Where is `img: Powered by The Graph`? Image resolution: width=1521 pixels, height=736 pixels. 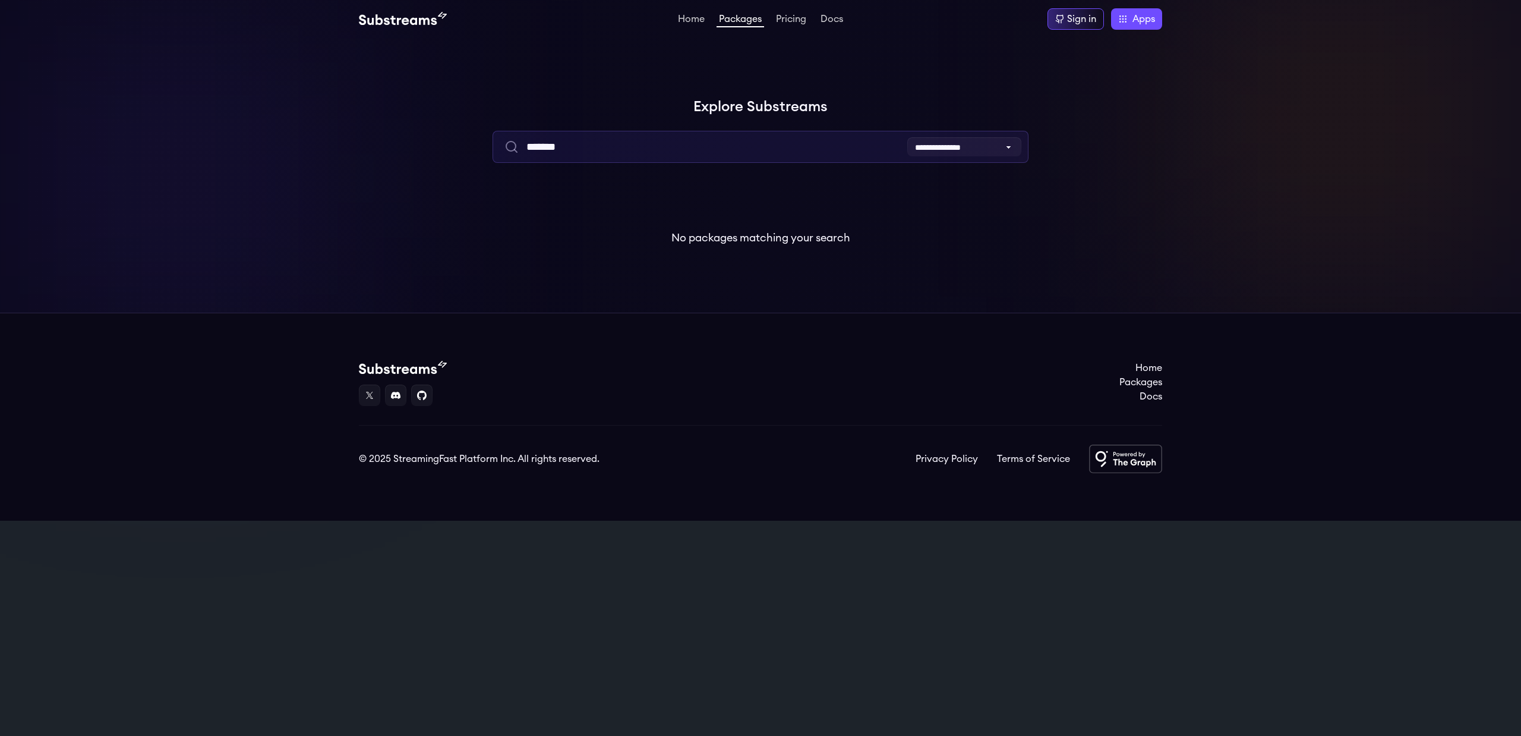
img: Powered by The Graph is located at coordinates (1125, 459).